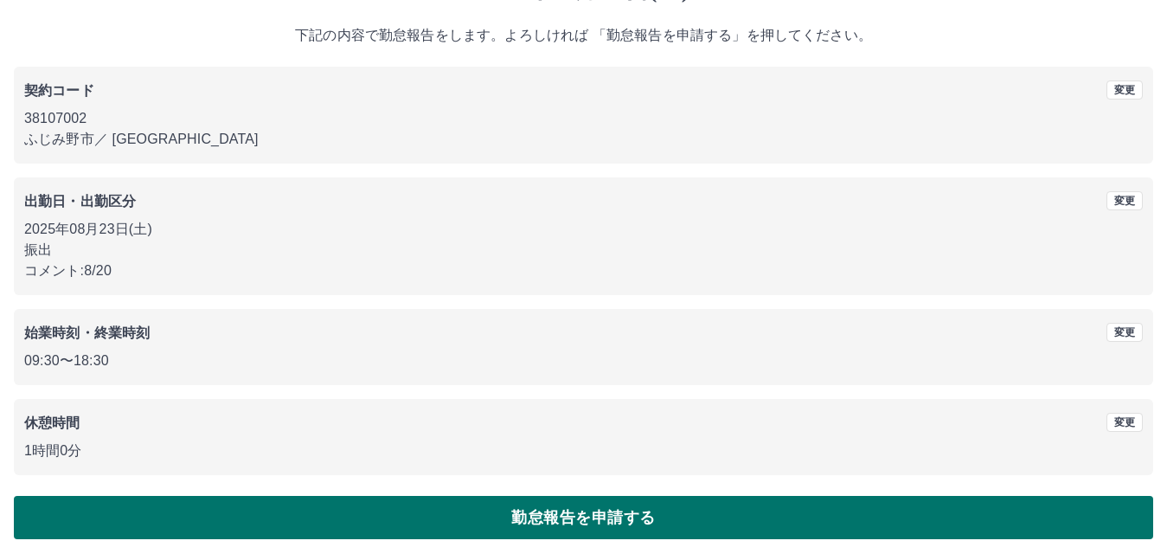 This screenshot has width=1167, height=560. What do you see at coordinates (583, 250) in the screenshot?
I see `p: 振出` at bounding box center [583, 250].